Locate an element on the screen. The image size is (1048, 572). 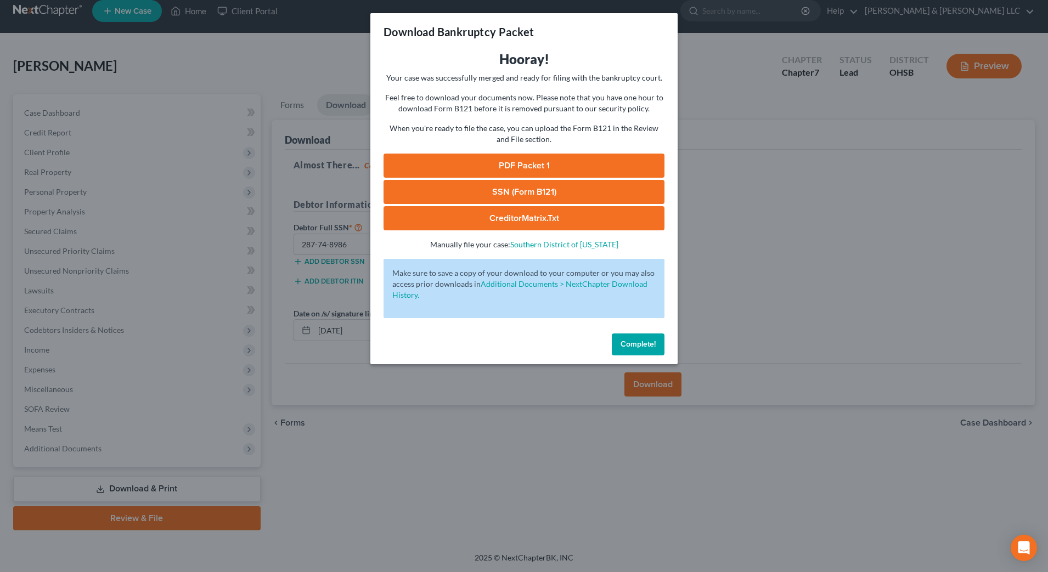
div: Open Intercom Messenger is located at coordinates (1024, 548).